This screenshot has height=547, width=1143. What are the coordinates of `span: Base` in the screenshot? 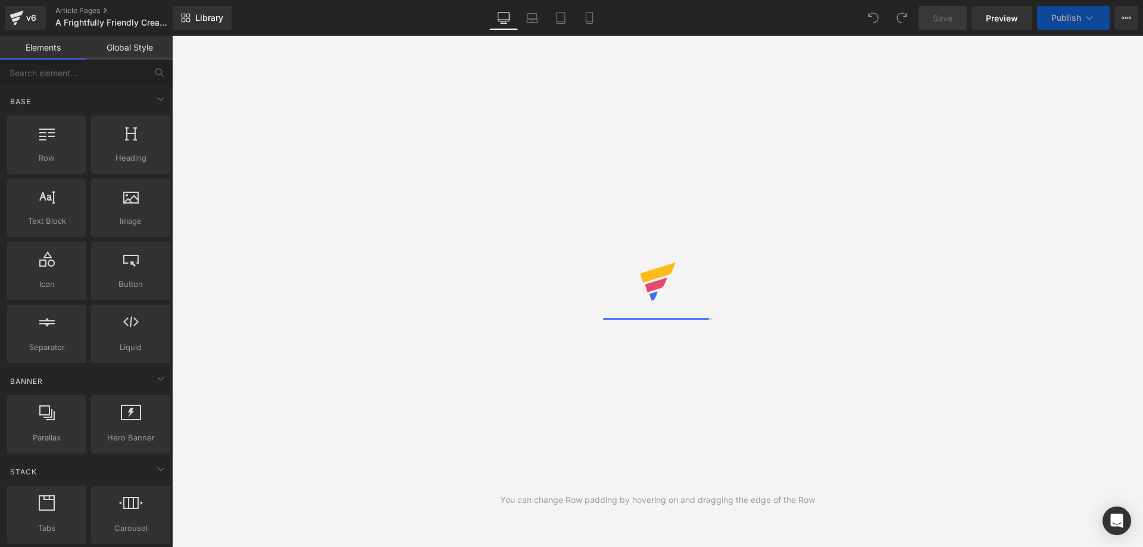 It's located at (20, 101).